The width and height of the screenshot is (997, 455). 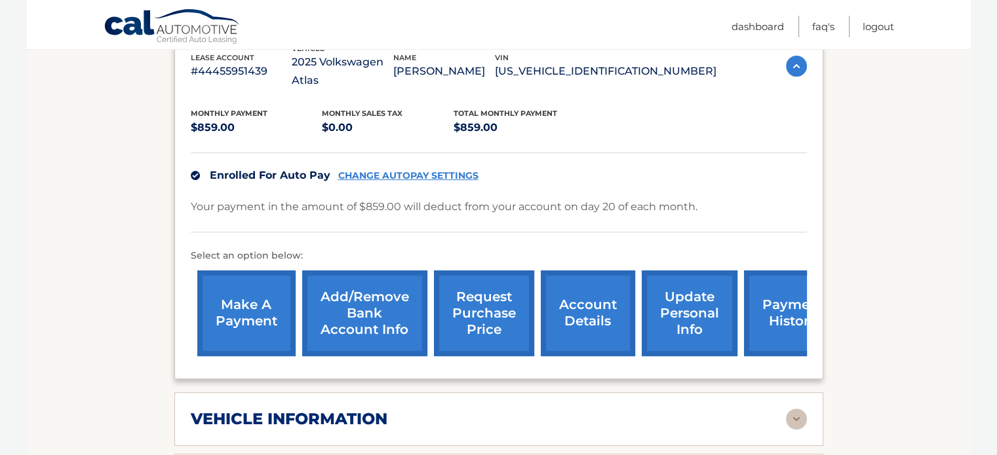 What do you see at coordinates (689, 313) in the screenshot?
I see `a: update personal info` at bounding box center [689, 313].